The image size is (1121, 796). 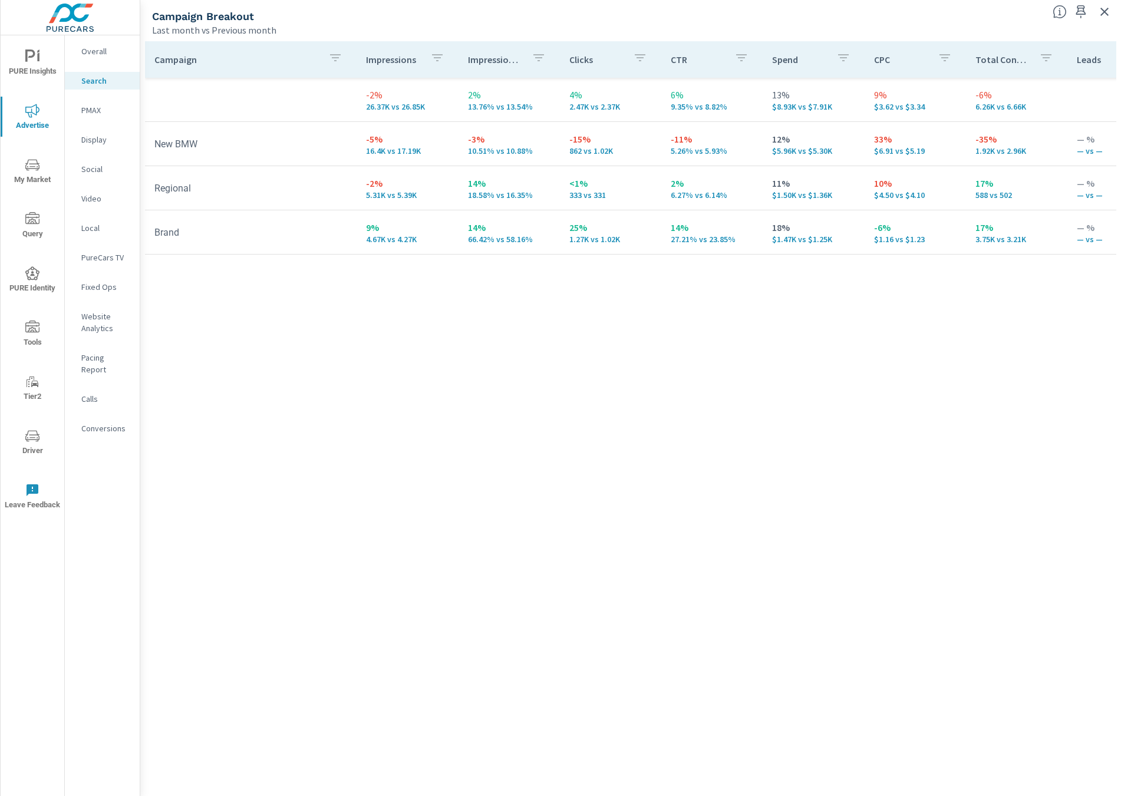 What do you see at coordinates (106, 322) in the screenshot?
I see `p: Website Analytics` at bounding box center [106, 322].